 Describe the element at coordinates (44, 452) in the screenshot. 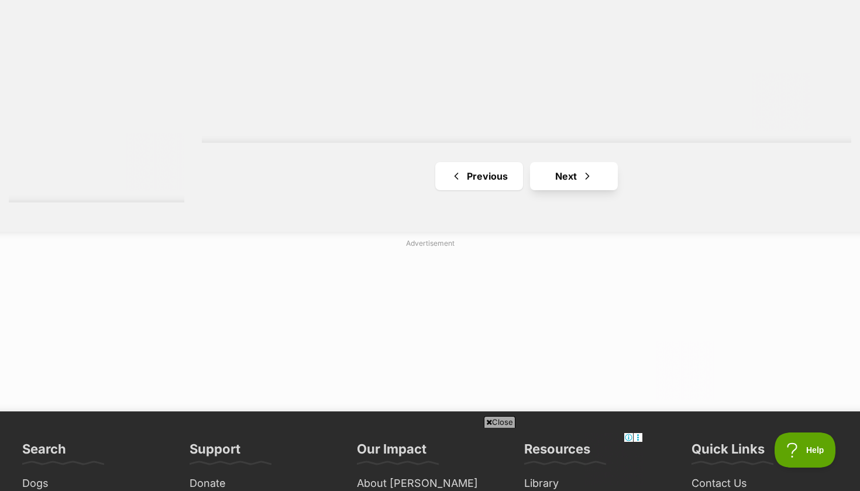

I see `h3: Search` at that location.